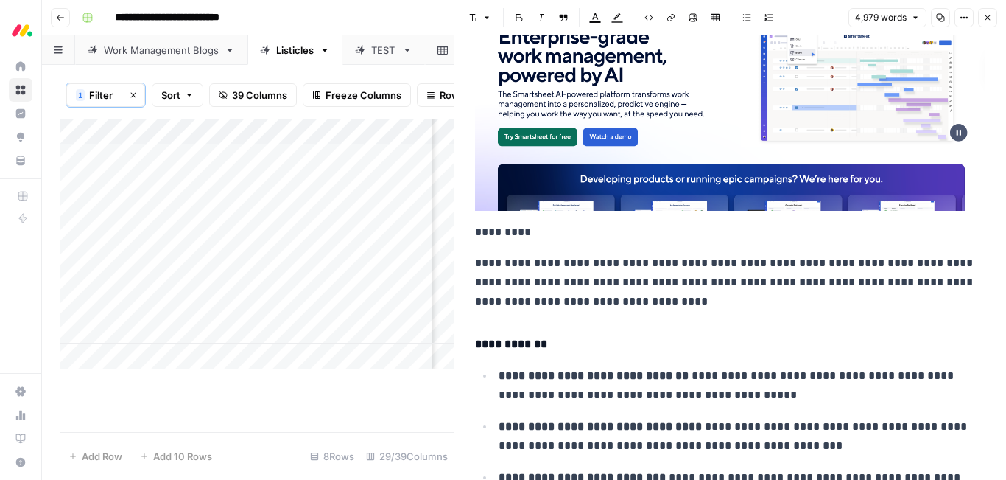 This screenshot has width=1006, height=480. Describe the element at coordinates (21, 66) in the screenshot. I see `a: Home` at that location.